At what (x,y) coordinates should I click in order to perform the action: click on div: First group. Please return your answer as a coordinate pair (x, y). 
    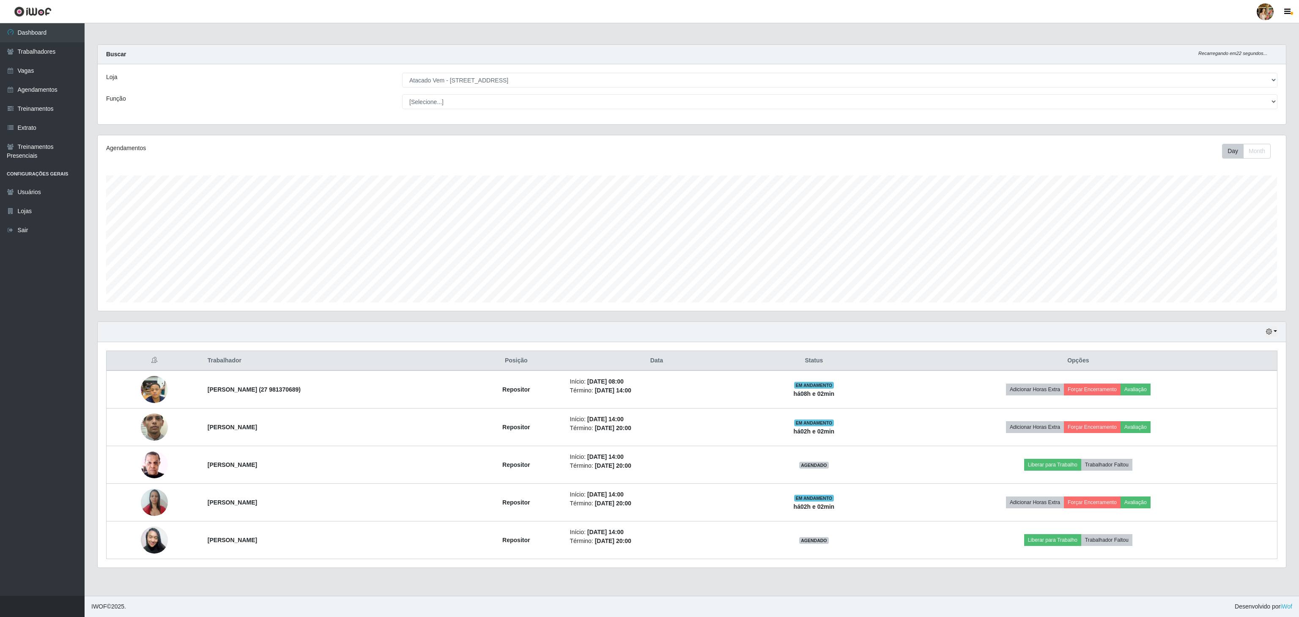
    Looking at the image, I should click on (1246, 151).